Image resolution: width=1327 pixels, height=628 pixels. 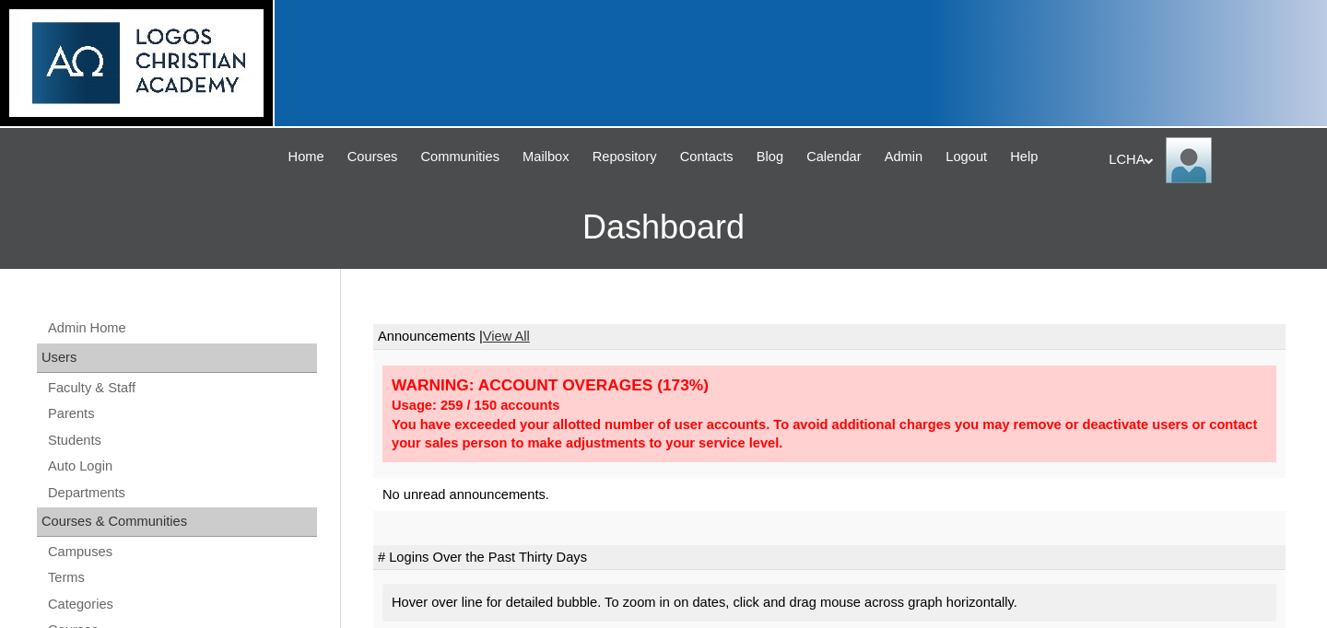 I want to click on div: Users, so click(x=177, y=358).